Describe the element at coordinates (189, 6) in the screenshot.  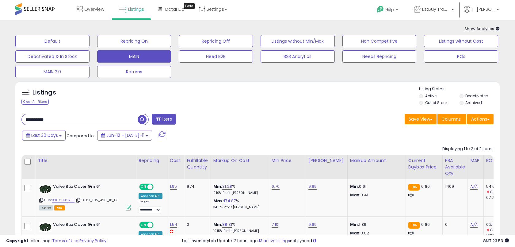
I see `div: Tooltip anchor` at that location.